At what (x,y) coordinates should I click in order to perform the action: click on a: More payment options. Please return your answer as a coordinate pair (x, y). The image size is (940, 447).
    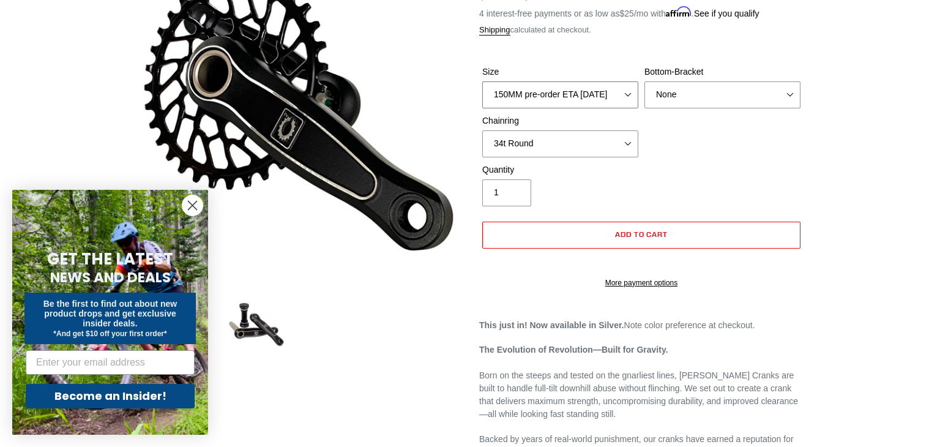
    Looking at the image, I should click on (641, 283).